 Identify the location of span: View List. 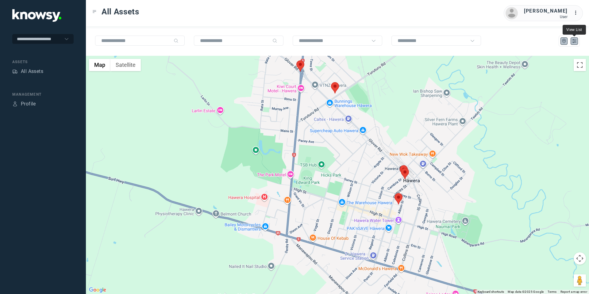
(574, 30).